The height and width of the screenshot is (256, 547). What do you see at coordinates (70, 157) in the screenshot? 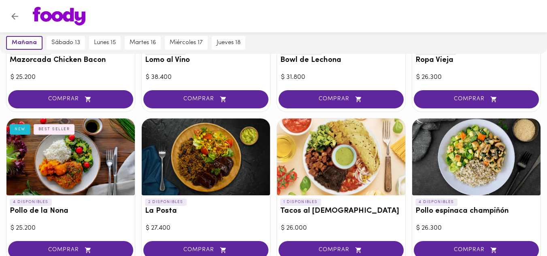
I see `div: Pollo de la Nona` at bounding box center [70, 157].